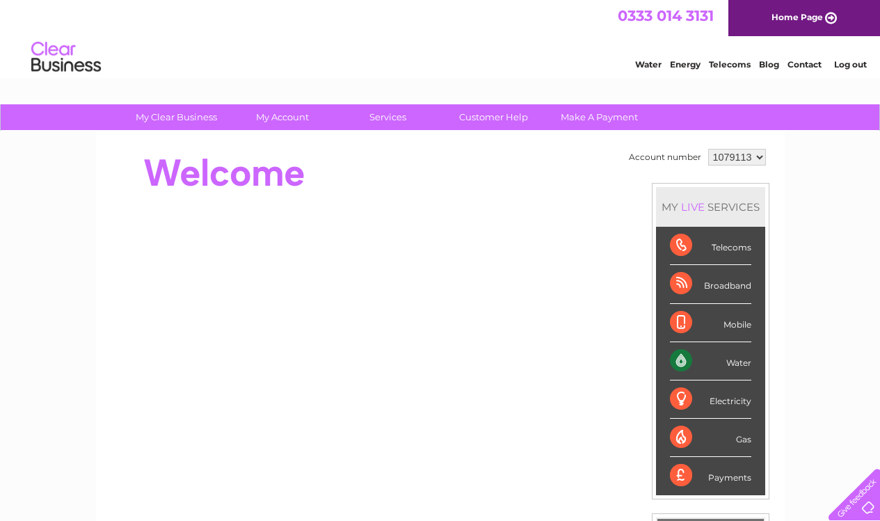 Image resolution: width=880 pixels, height=521 pixels. Describe the element at coordinates (599, 117) in the screenshot. I see `a: Make A Payment` at that location.